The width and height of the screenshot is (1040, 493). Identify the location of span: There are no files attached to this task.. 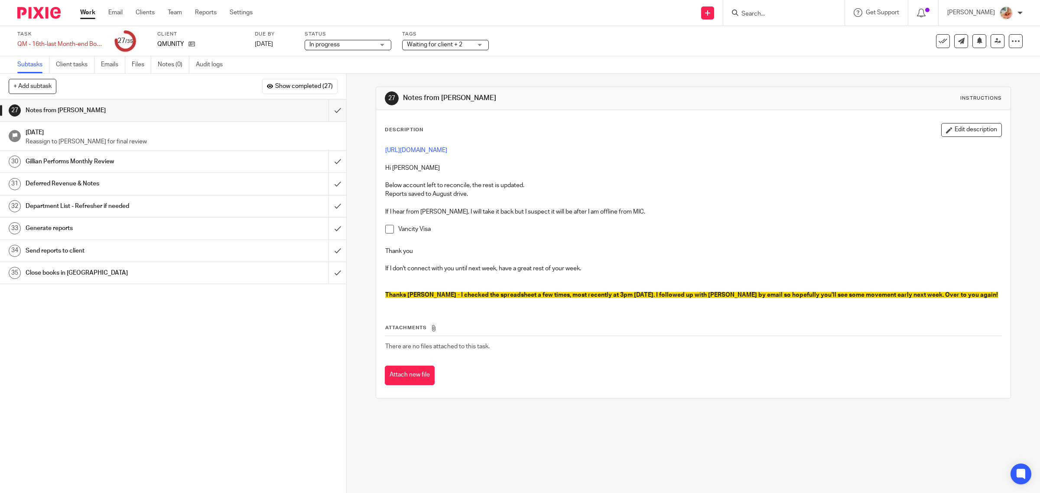
(437, 347).